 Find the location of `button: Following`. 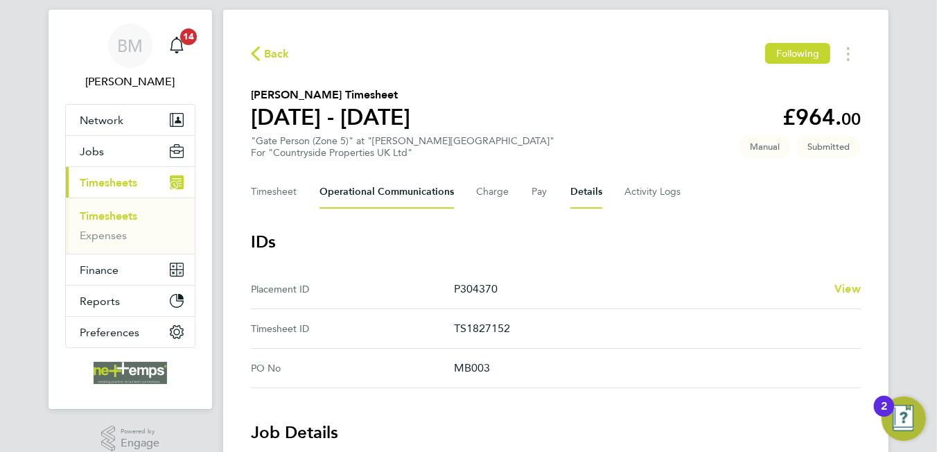

button: Following is located at coordinates (797, 53).